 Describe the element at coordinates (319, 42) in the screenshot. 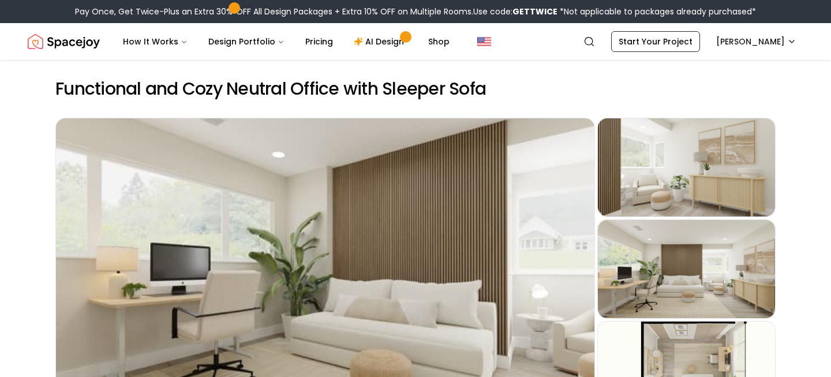

I see `a: Pricing` at that location.